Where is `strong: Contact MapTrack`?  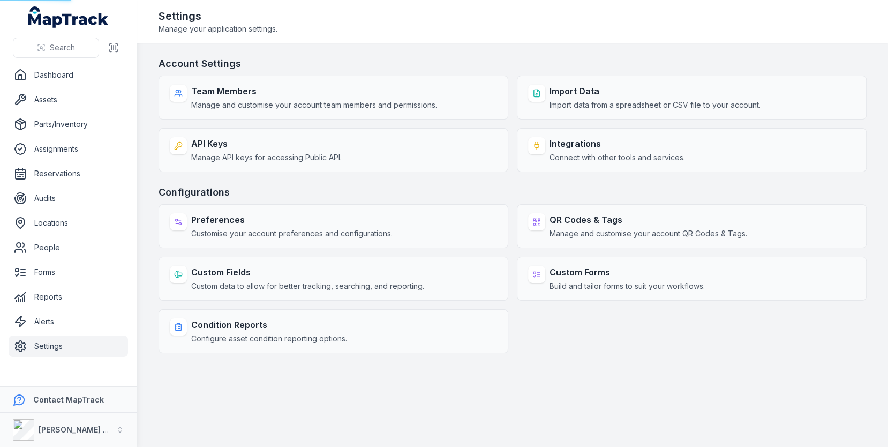 strong: Contact MapTrack is located at coordinates (69, 399).